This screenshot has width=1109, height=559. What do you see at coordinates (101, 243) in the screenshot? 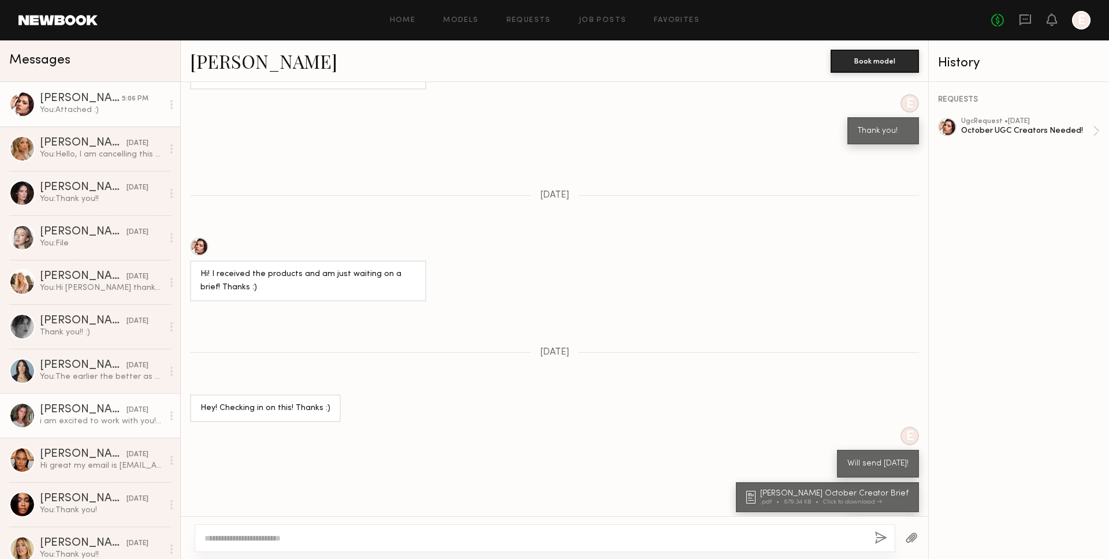
I see `div: You: File` at bounding box center [101, 243].